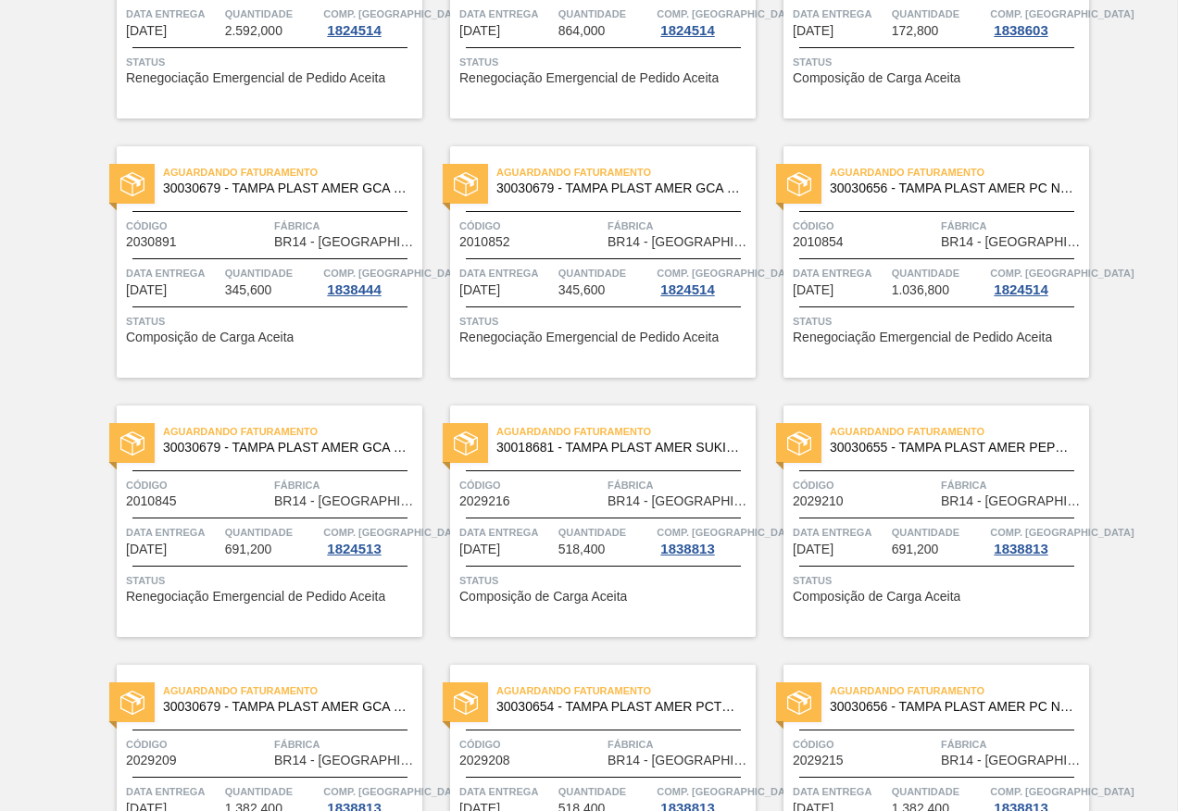 The height and width of the screenshot is (811, 1178). I want to click on a: statusAguardando Faturamento30030655 - TAMPA PLAST AMER PEPSI ZERO NIV24Código2029210FábricaBR14 ..., so click(922, 521).